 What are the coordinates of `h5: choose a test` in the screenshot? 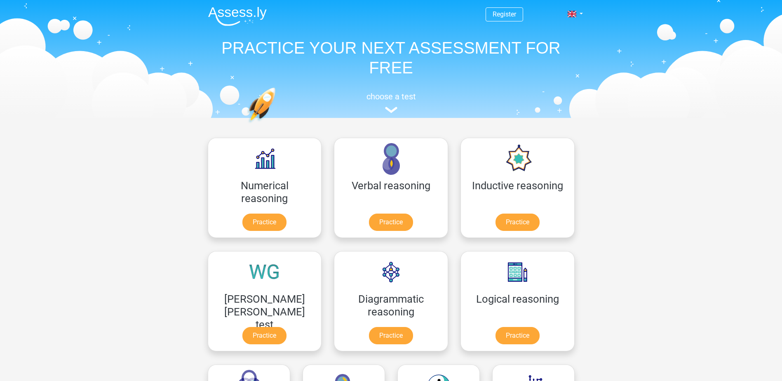 It's located at (391, 96).